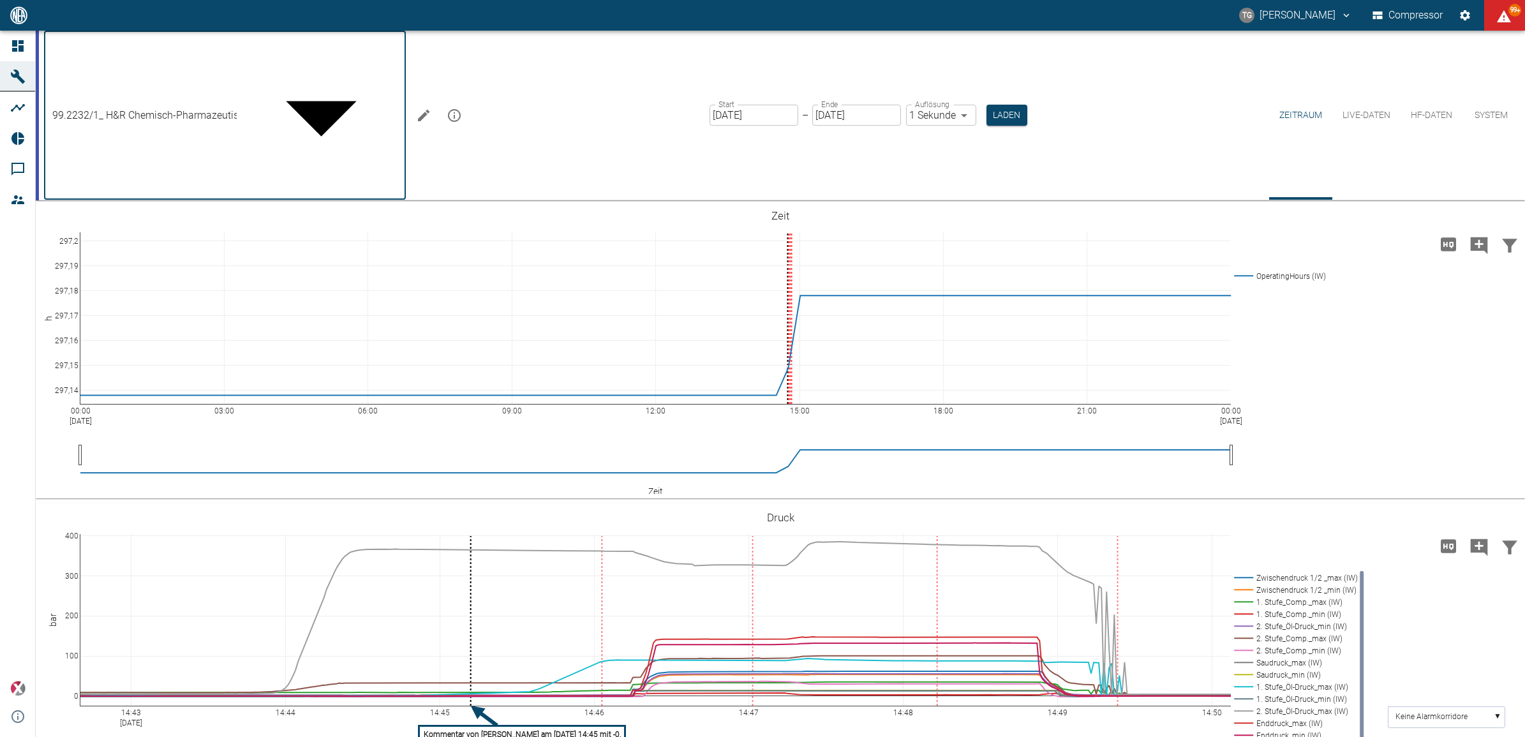 The width and height of the screenshot is (1525, 737). What do you see at coordinates (1431, 716) in the screenshot?
I see `text: Keine Alarmkorridore` at bounding box center [1431, 716].